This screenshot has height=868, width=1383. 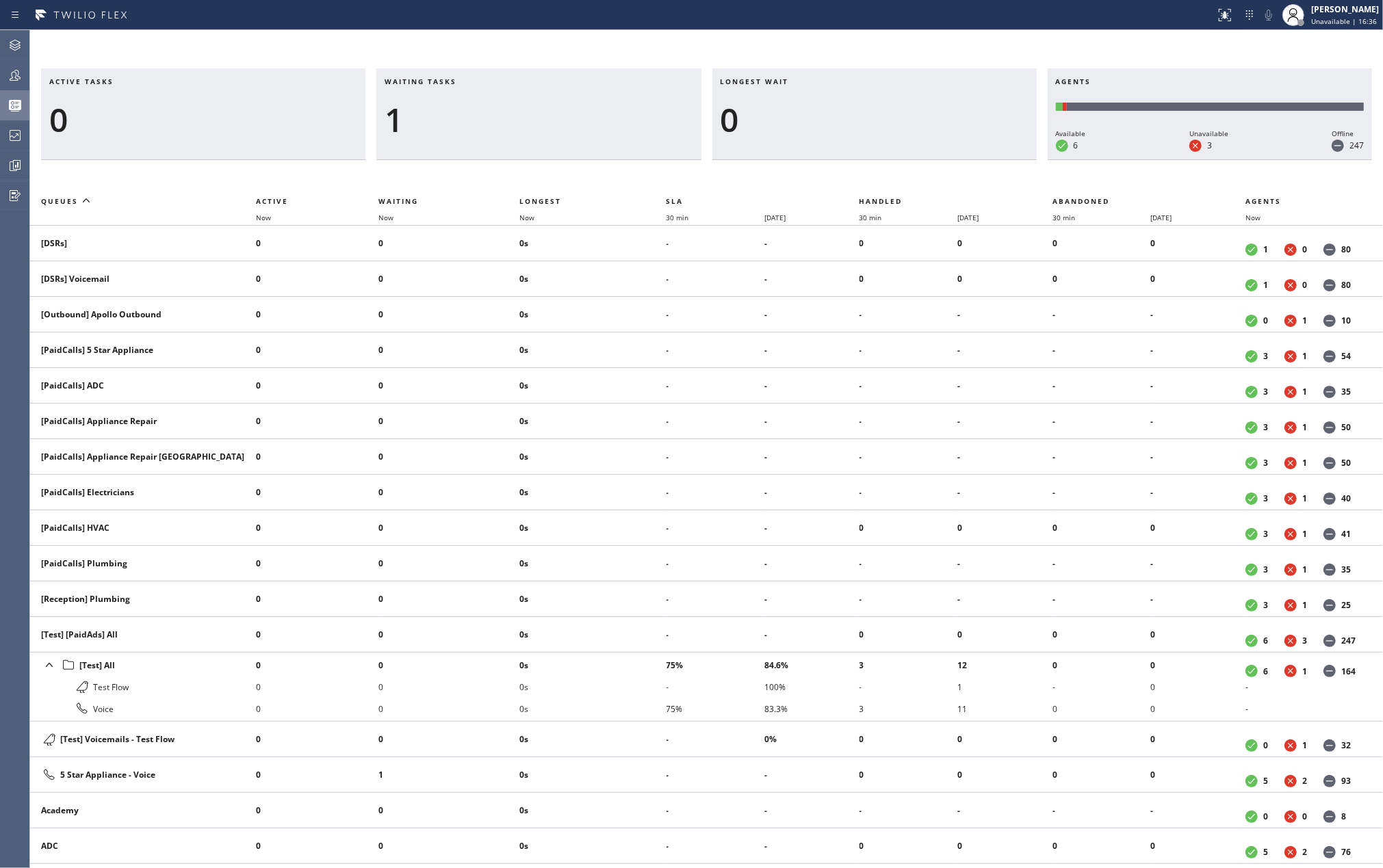 What do you see at coordinates (1073, 81) in the screenshot?
I see `span: Agents` at bounding box center [1073, 81].